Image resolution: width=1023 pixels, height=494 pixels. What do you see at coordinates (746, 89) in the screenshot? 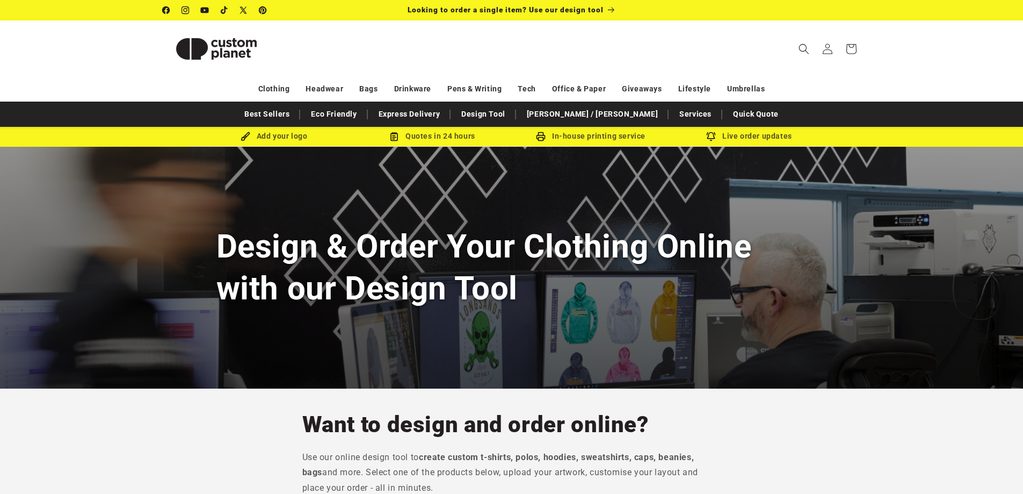
I see `a: Umbrellas` at bounding box center [746, 89].